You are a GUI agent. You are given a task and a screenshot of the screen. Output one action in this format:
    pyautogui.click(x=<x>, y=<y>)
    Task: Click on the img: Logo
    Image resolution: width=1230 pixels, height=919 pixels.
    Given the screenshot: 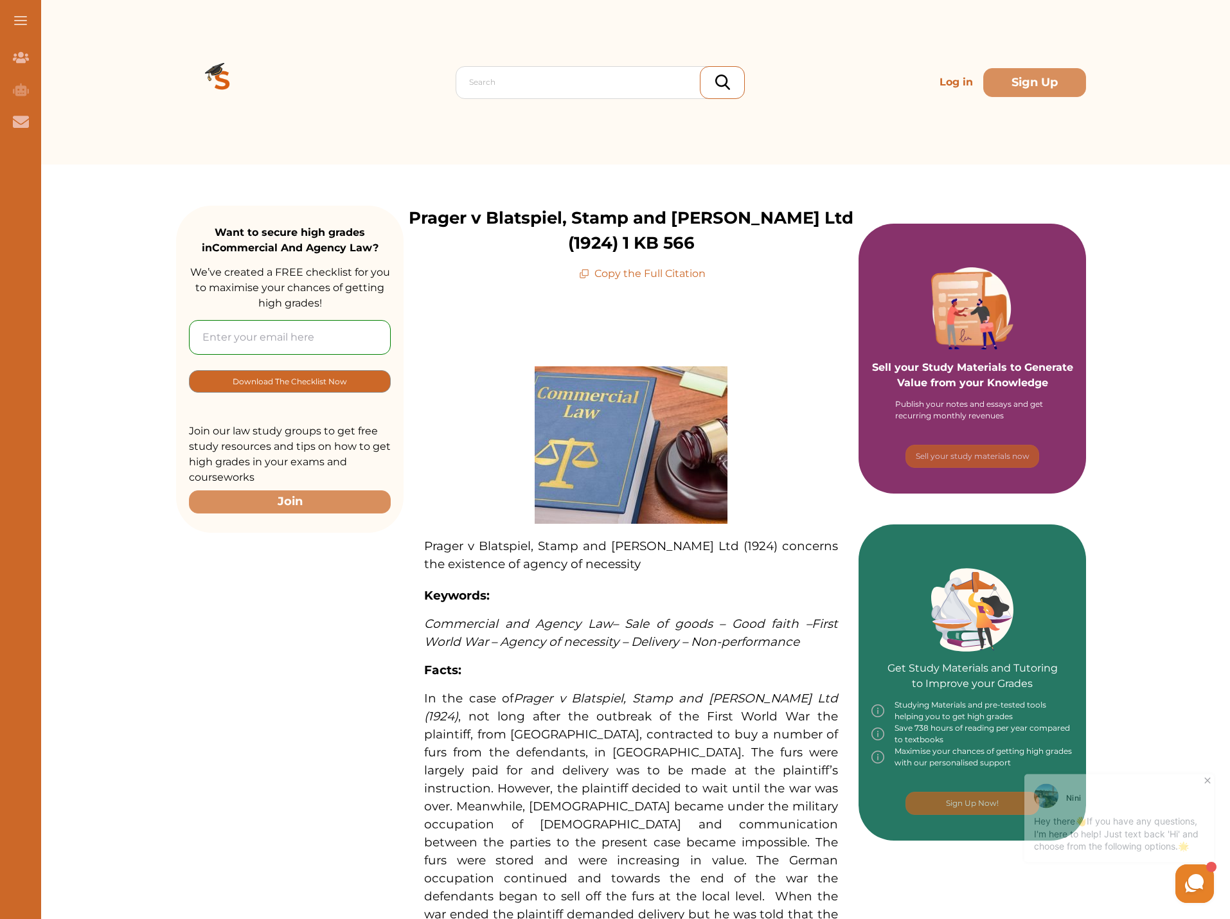 What is the action you would take?
    pyautogui.click(x=222, y=82)
    